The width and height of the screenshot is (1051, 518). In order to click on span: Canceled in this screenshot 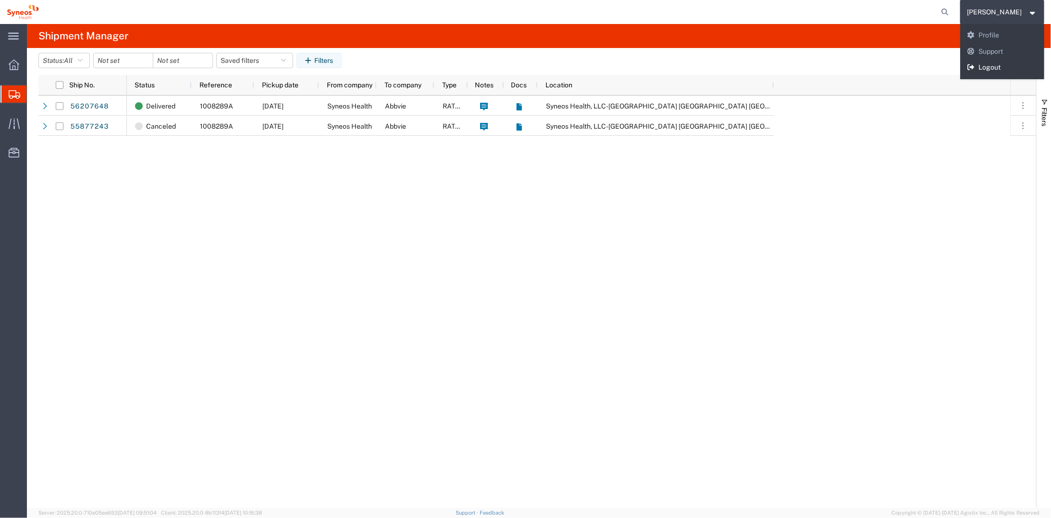, I will do `click(161, 126)`.